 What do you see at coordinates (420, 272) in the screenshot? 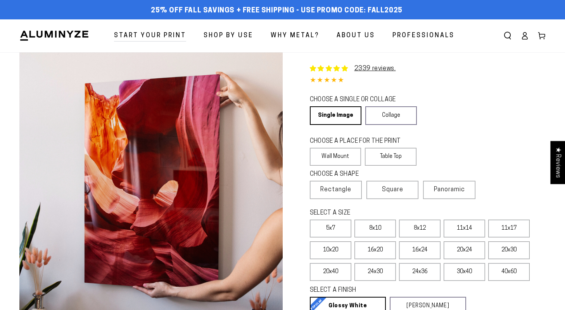
I see `label: 24x36` at bounding box center [420, 272].